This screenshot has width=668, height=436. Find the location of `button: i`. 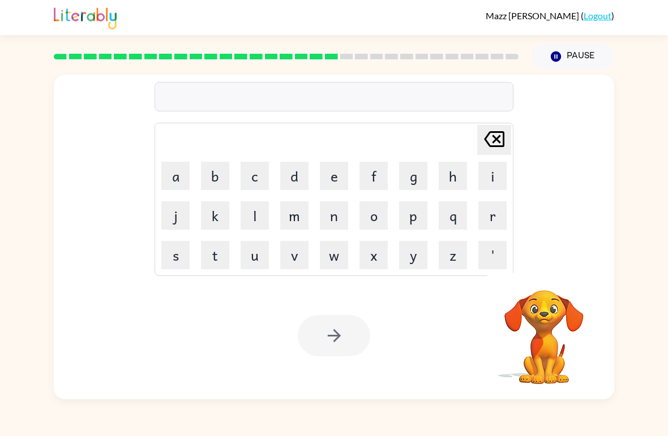

button: i is located at coordinates (493, 176).